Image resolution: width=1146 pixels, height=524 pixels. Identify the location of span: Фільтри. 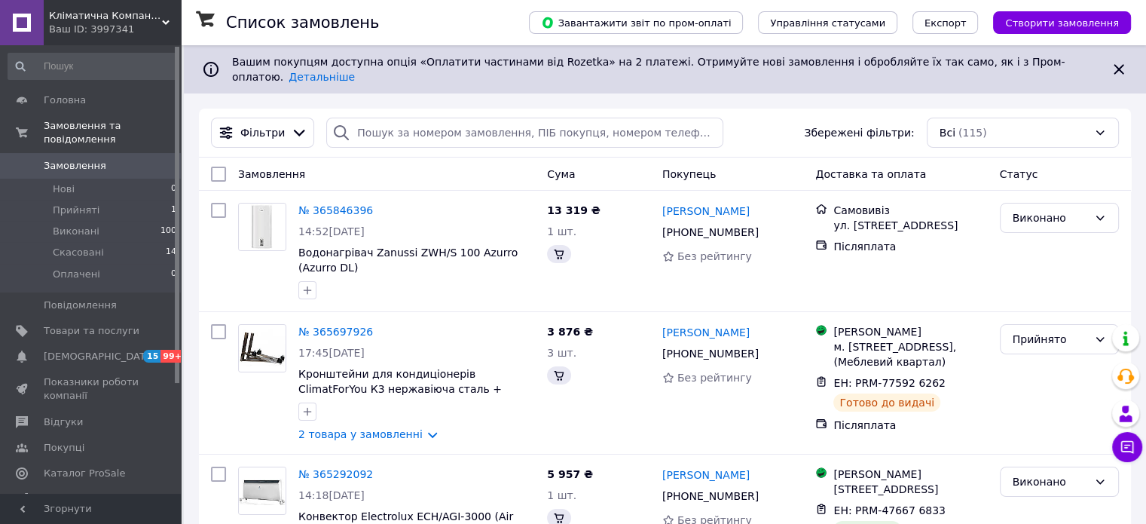
(262, 133).